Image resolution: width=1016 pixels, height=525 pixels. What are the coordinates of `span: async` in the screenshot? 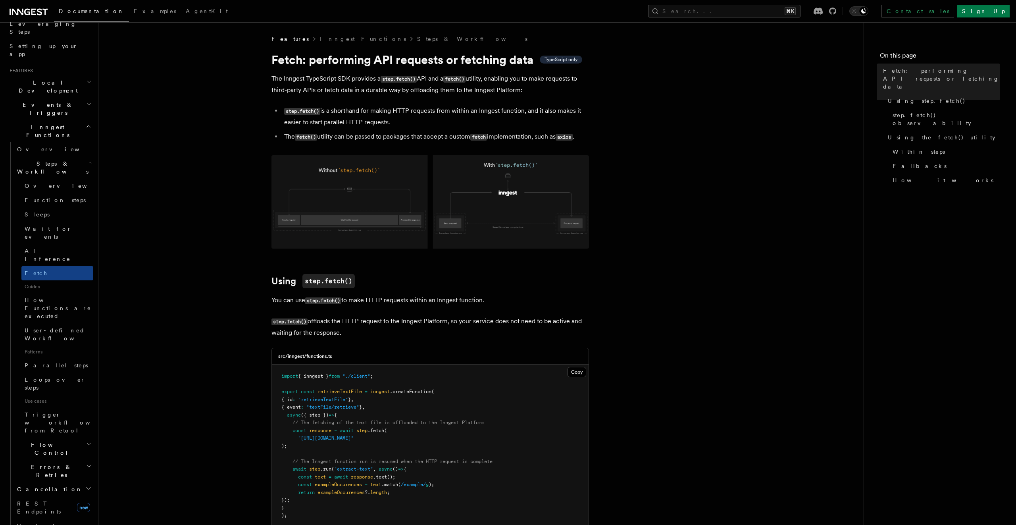 It's located at (385, 469).